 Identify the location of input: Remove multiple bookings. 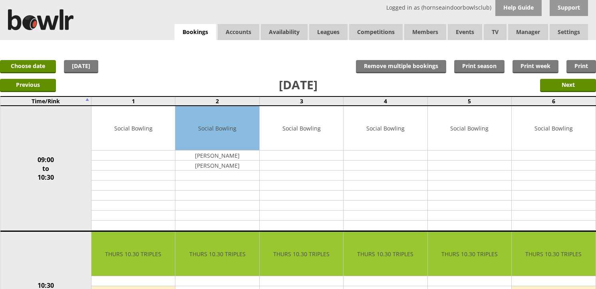
(401, 66).